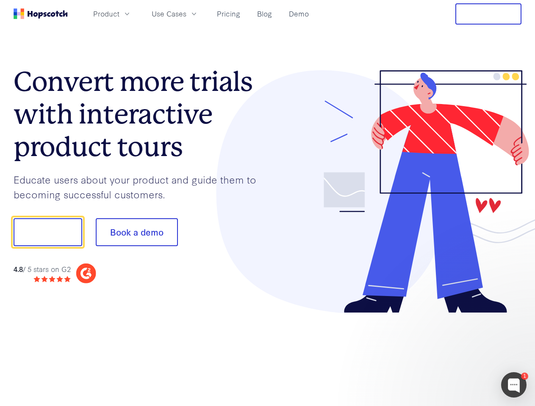  Describe the element at coordinates (41, 14) in the screenshot. I see `a: Home` at that location.